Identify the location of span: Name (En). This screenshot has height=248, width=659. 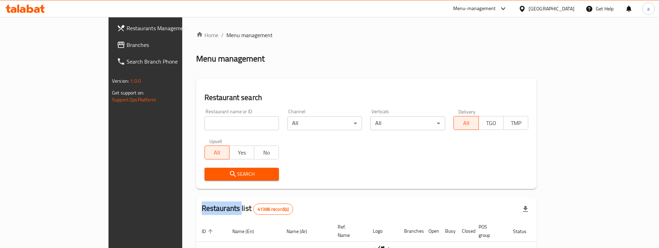
(248, 232).